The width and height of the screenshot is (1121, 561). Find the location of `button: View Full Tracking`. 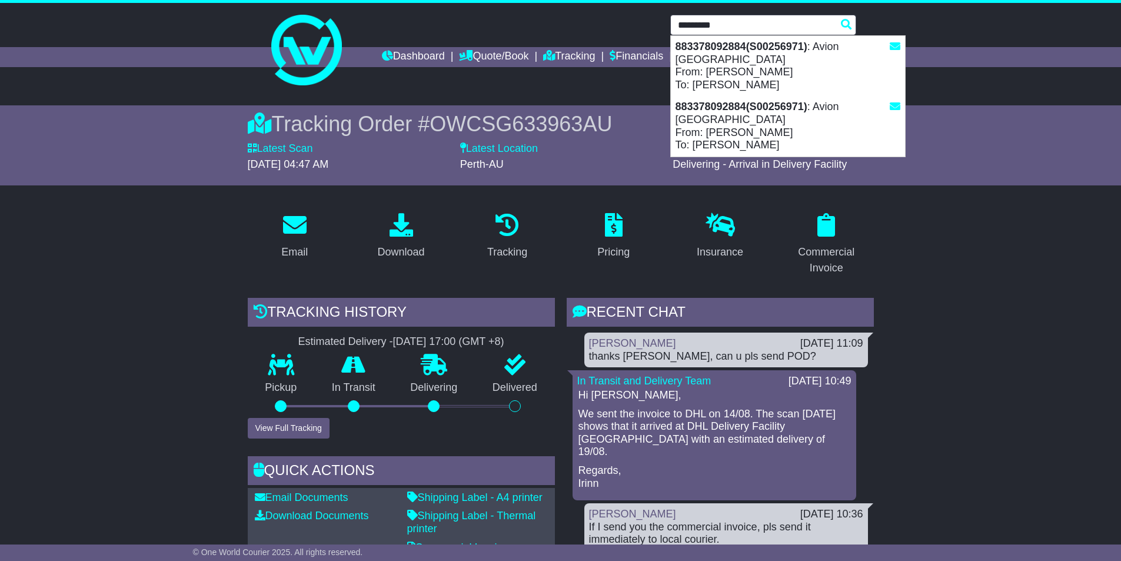

button: View Full Tracking is located at coordinates (288, 428).